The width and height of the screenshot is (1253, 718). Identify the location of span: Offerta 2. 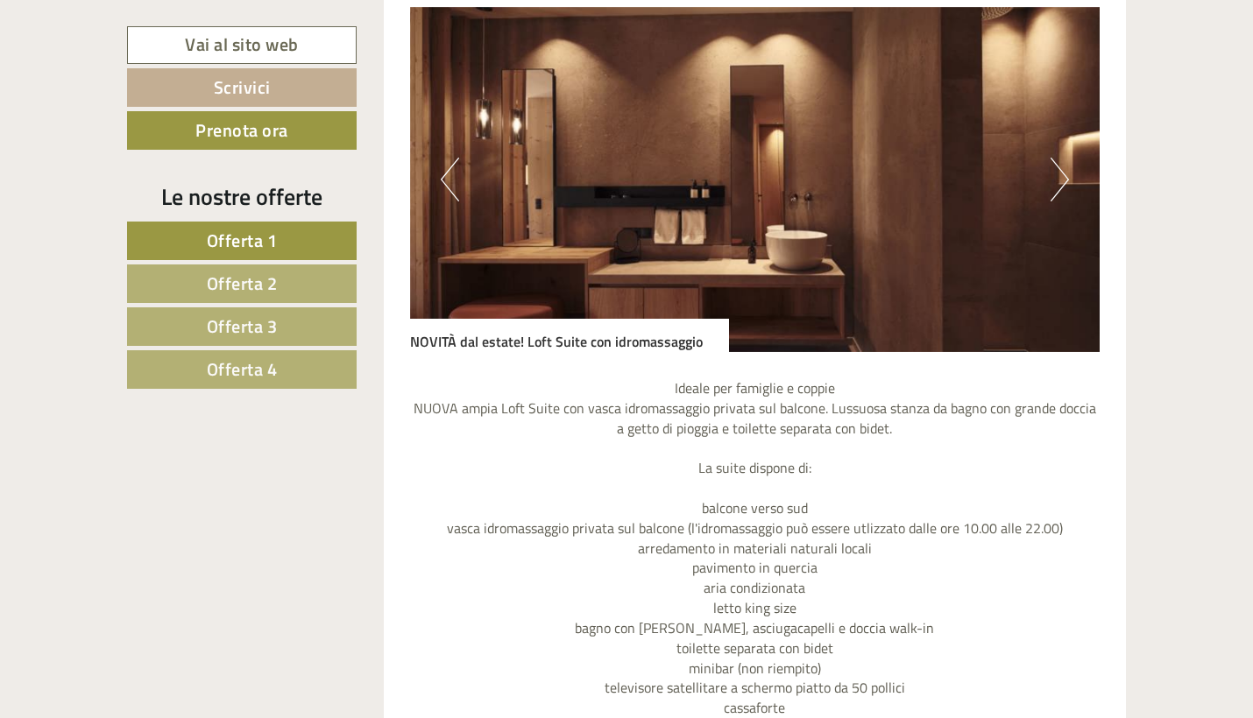
(242, 283).